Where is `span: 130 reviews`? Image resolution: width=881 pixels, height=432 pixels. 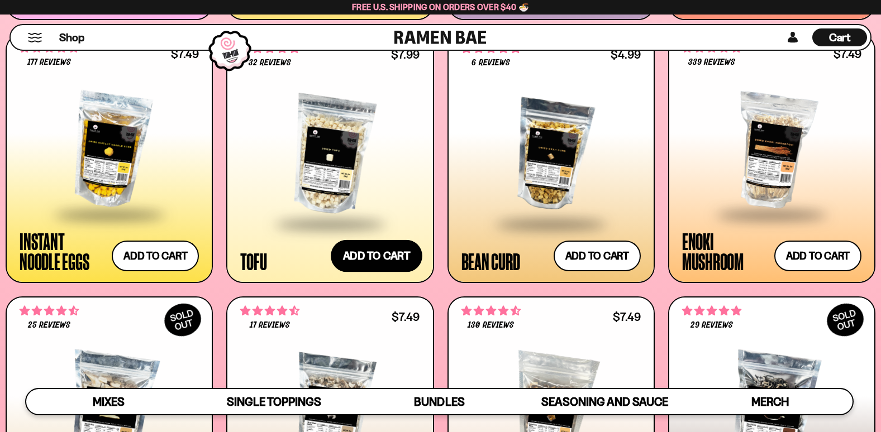 span: 130 reviews is located at coordinates (490, 326).